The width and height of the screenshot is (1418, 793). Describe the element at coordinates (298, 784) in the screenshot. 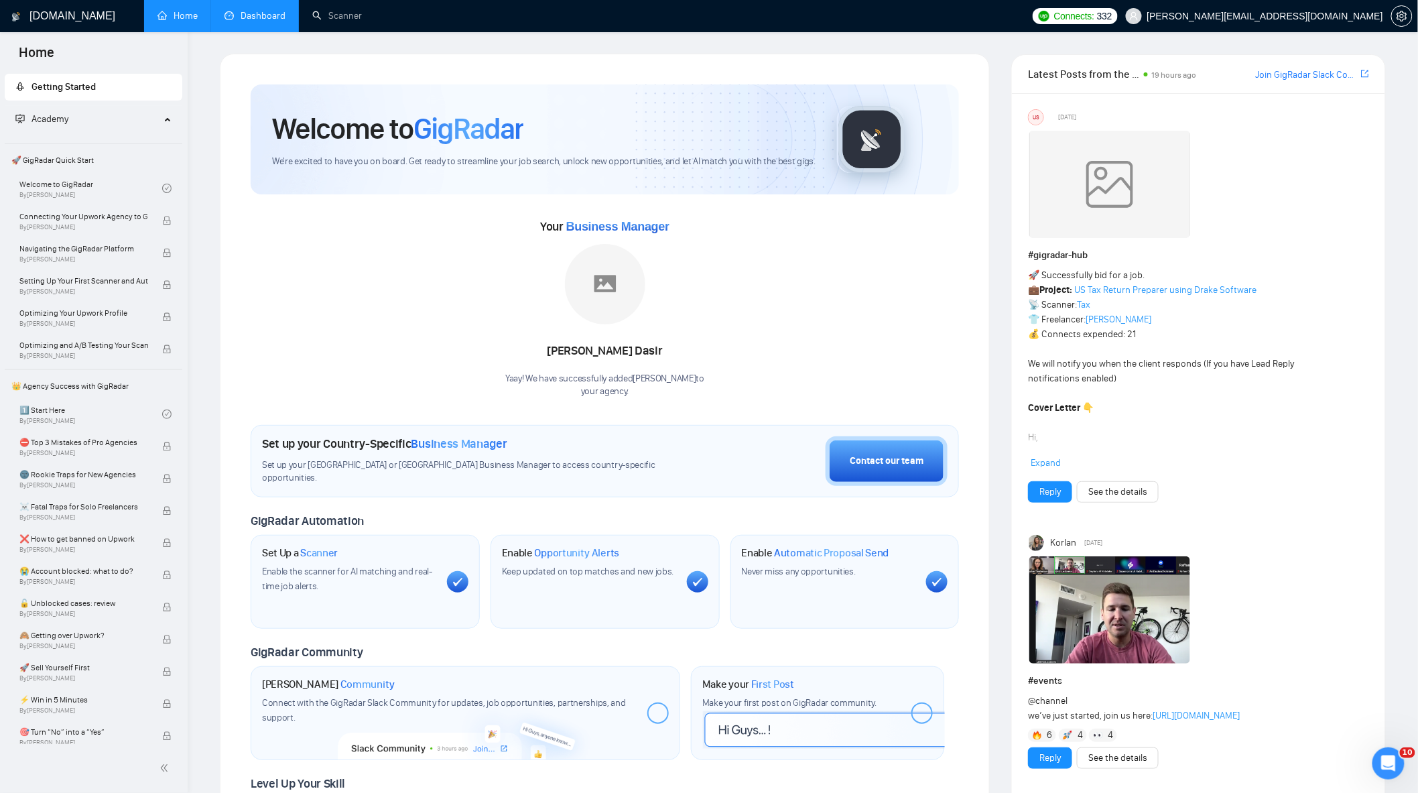

I see `span: Level Up Your Skill` at that location.